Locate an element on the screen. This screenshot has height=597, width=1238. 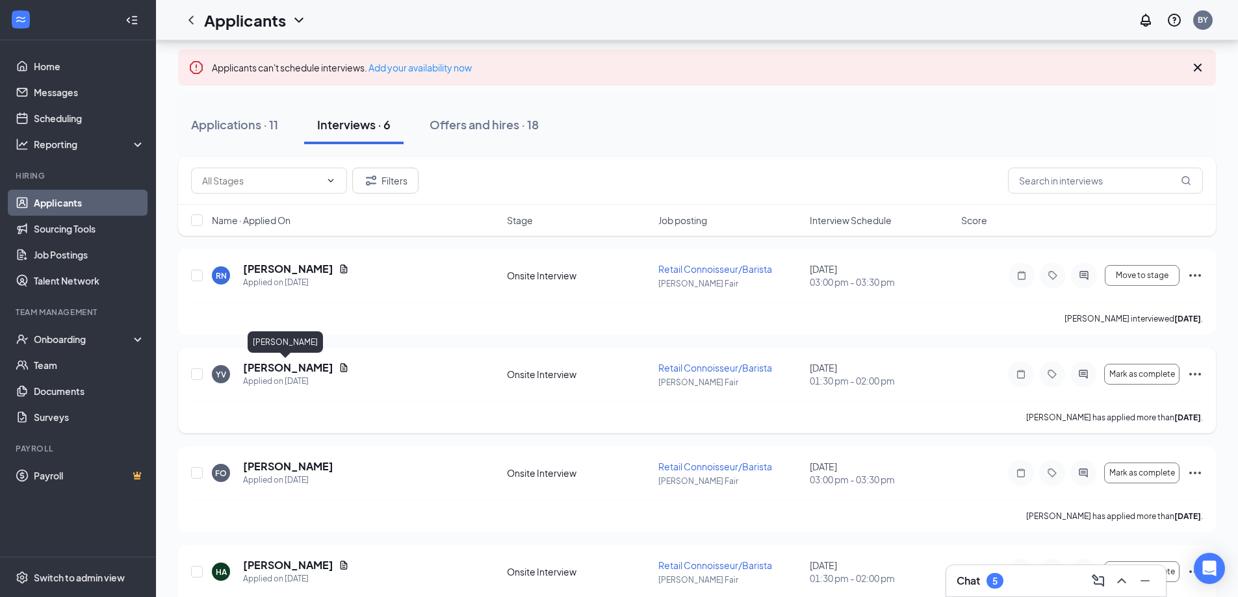
span: Move to stage is located at coordinates (1142, 276).